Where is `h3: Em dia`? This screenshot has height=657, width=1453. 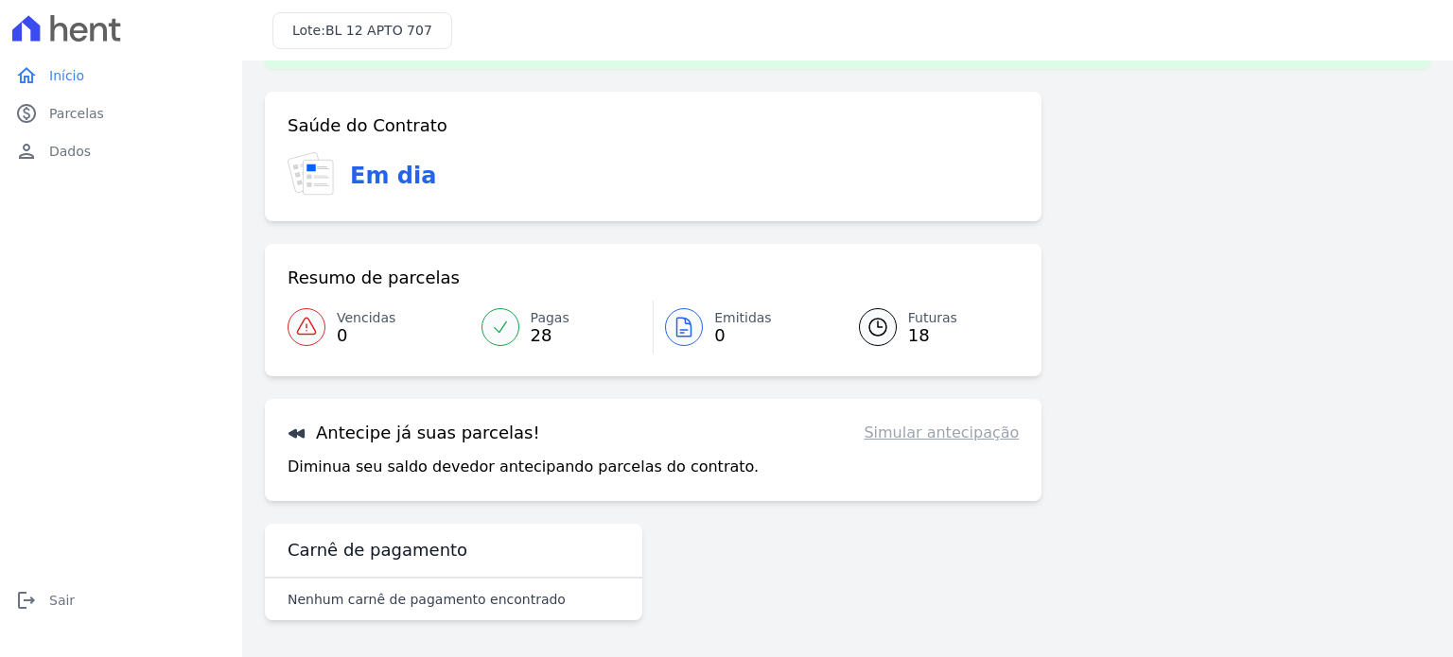
h3: Em dia is located at coordinates (393, 176).